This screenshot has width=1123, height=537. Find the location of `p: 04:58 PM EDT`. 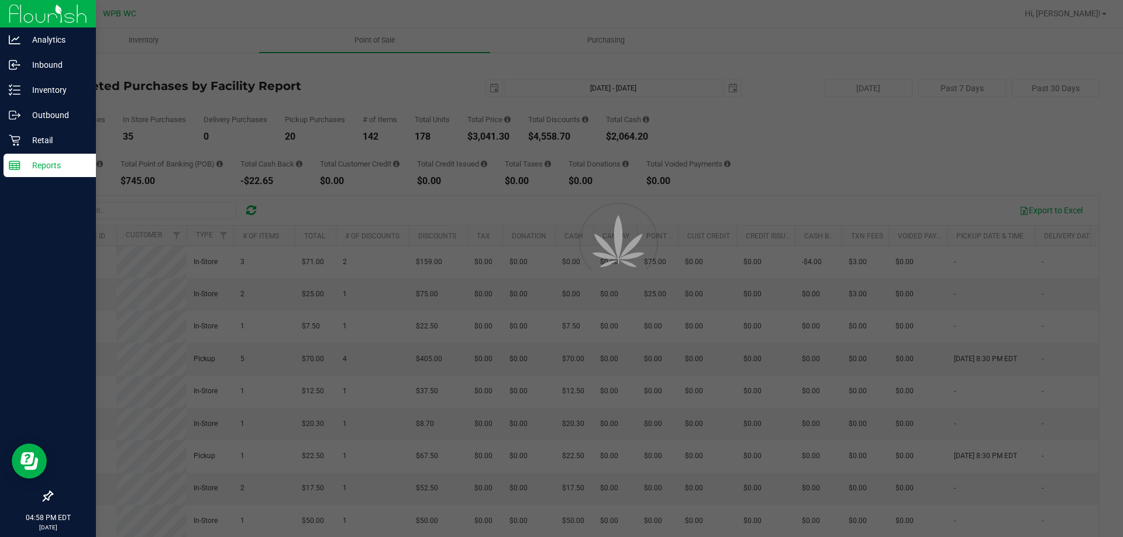

p: 04:58 PM EDT is located at coordinates (48, 518).